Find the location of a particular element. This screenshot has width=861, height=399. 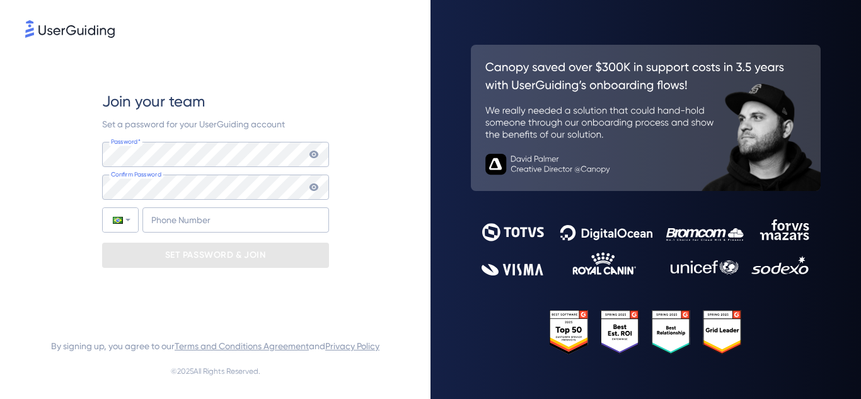

div: Brazil: + 55 is located at coordinates (120, 220).